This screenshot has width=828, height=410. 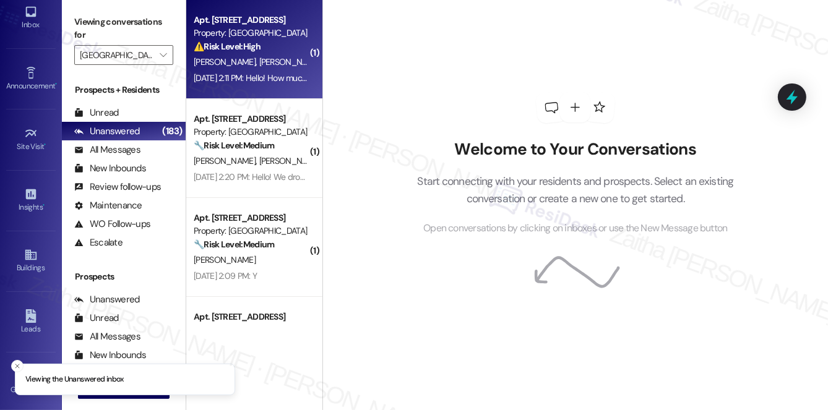 I want to click on a: Site Visit •, so click(x=31, y=140).